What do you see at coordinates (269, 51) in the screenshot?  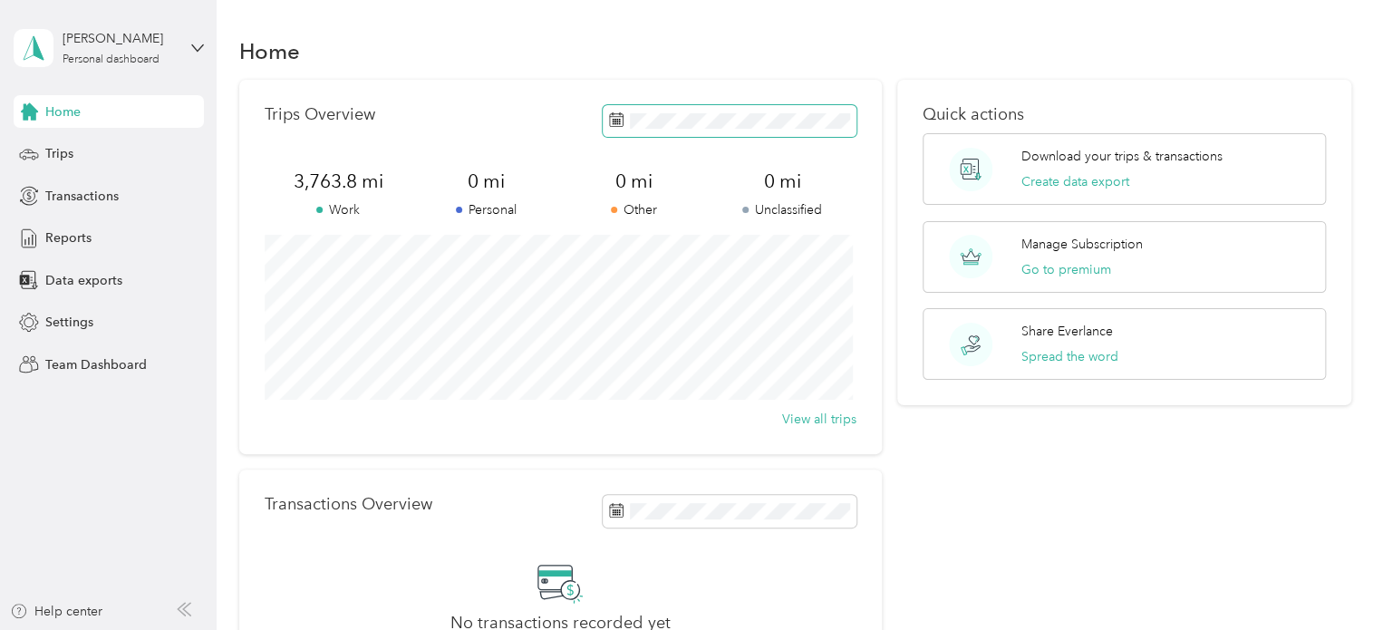 I see `h1: Home` at bounding box center [269, 51].